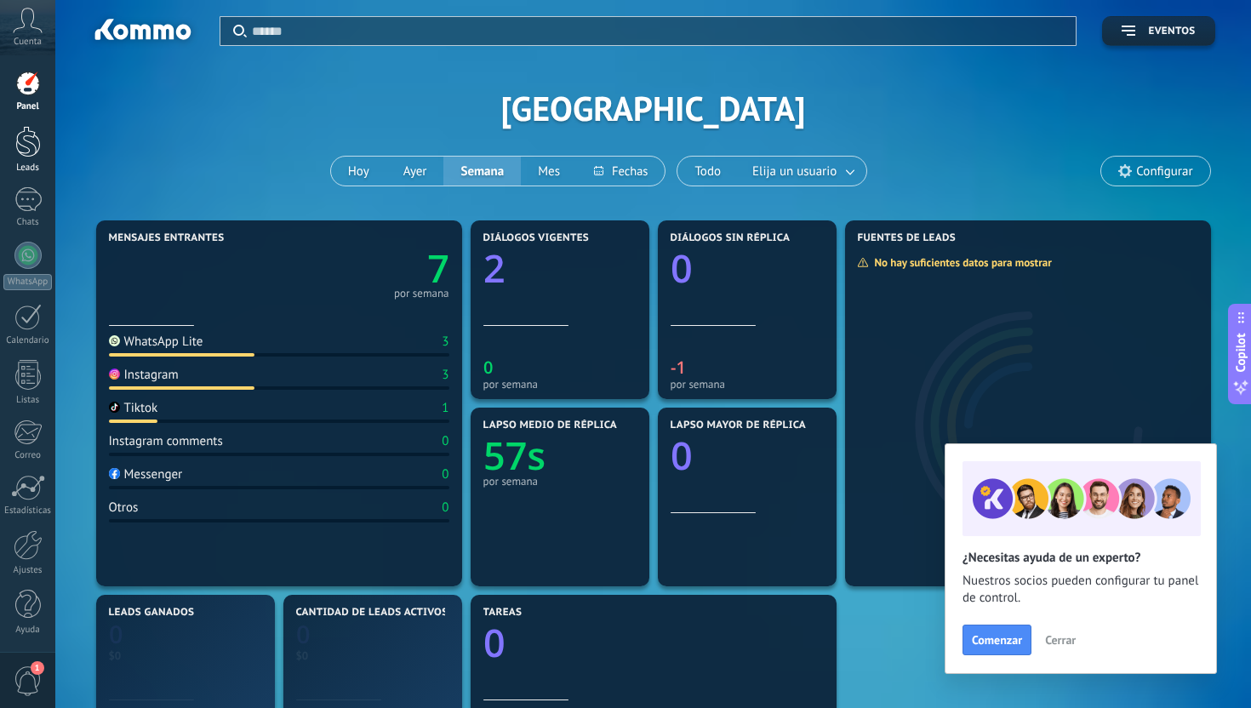 The width and height of the screenshot is (1251, 708). Describe the element at coordinates (503, 613) in the screenshot. I see `span: Tareas` at that location.